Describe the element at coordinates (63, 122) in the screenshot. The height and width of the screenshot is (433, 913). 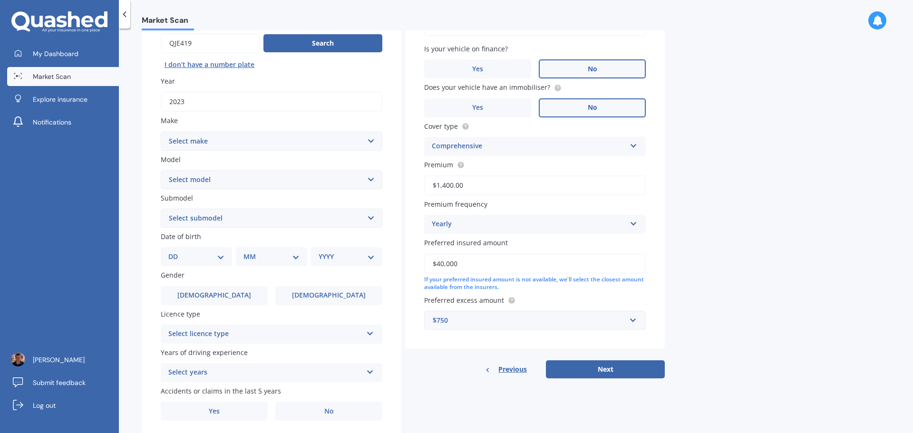
I see `a: Notifications` at that location.